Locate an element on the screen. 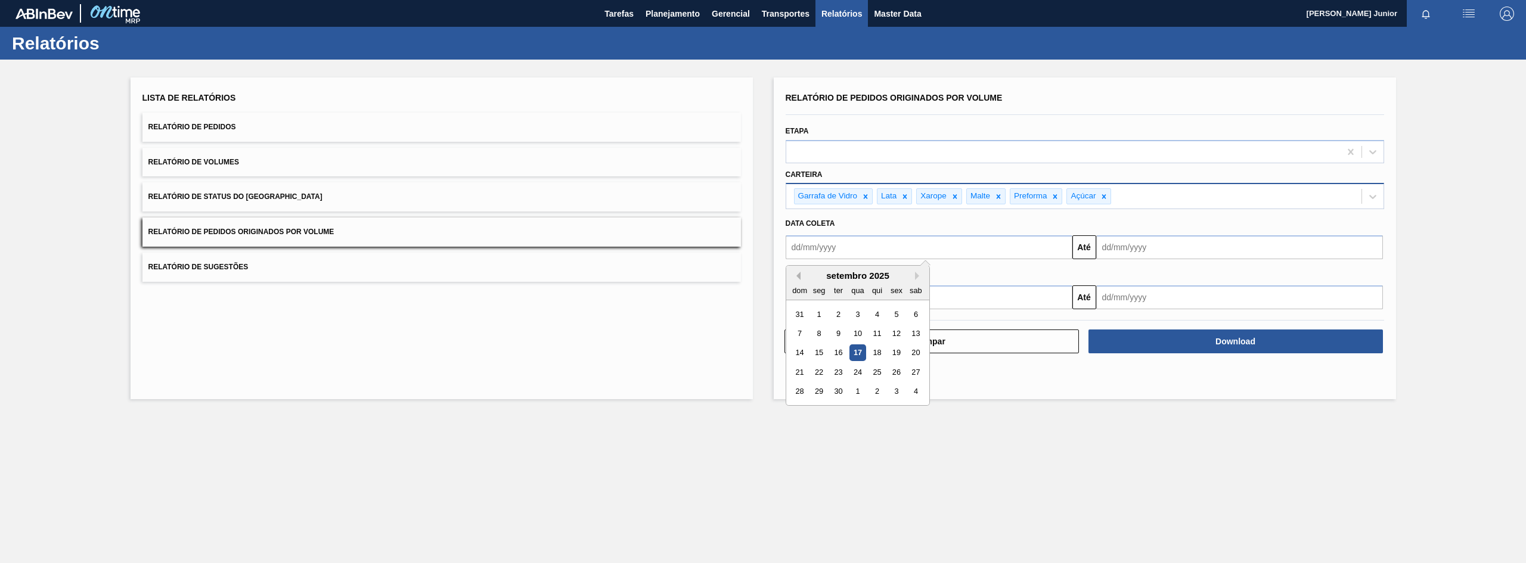 The height and width of the screenshot is (563, 1526). div: Choose sábado, 4 de outubro de 2025 is located at coordinates (915, 392).